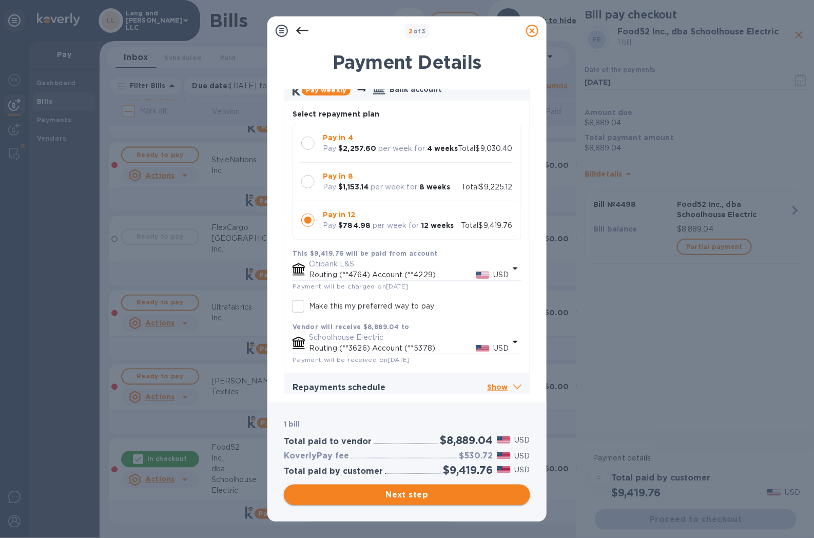 The width and height of the screenshot is (814, 538). What do you see at coordinates (407, 62) in the screenshot?
I see `h1: Payment Details` at bounding box center [407, 62].